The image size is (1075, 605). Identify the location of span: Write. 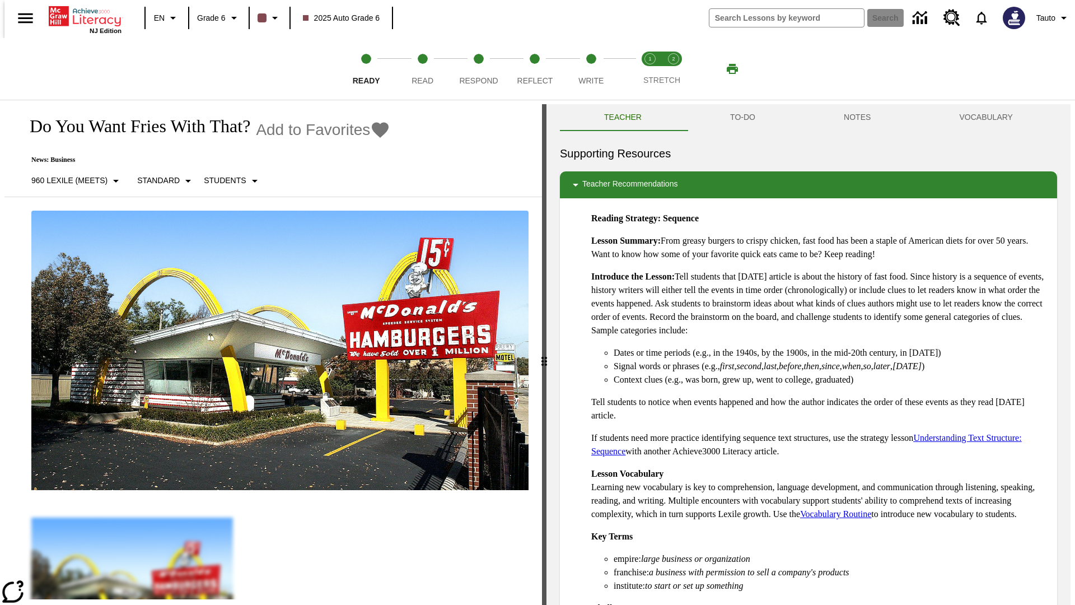
(591, 81).